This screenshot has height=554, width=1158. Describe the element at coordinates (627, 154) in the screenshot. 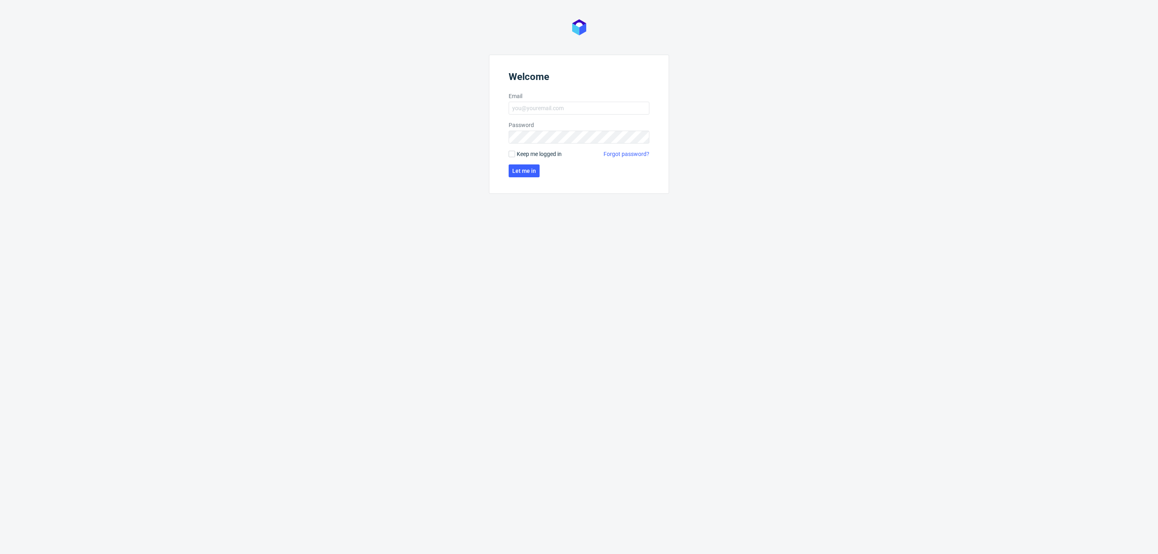

I see `a: Forgot password?` at that location.